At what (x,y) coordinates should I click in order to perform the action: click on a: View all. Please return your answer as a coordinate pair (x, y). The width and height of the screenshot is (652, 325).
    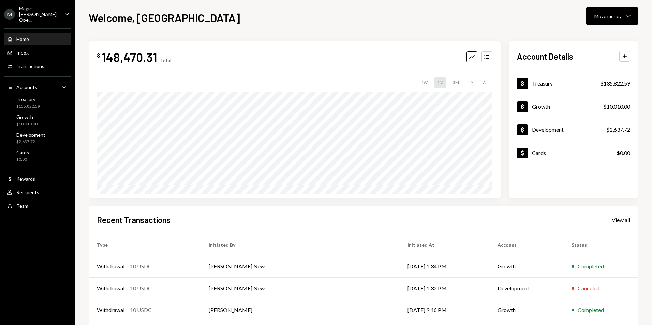
    Looking at the image, I should click on (621, 220).